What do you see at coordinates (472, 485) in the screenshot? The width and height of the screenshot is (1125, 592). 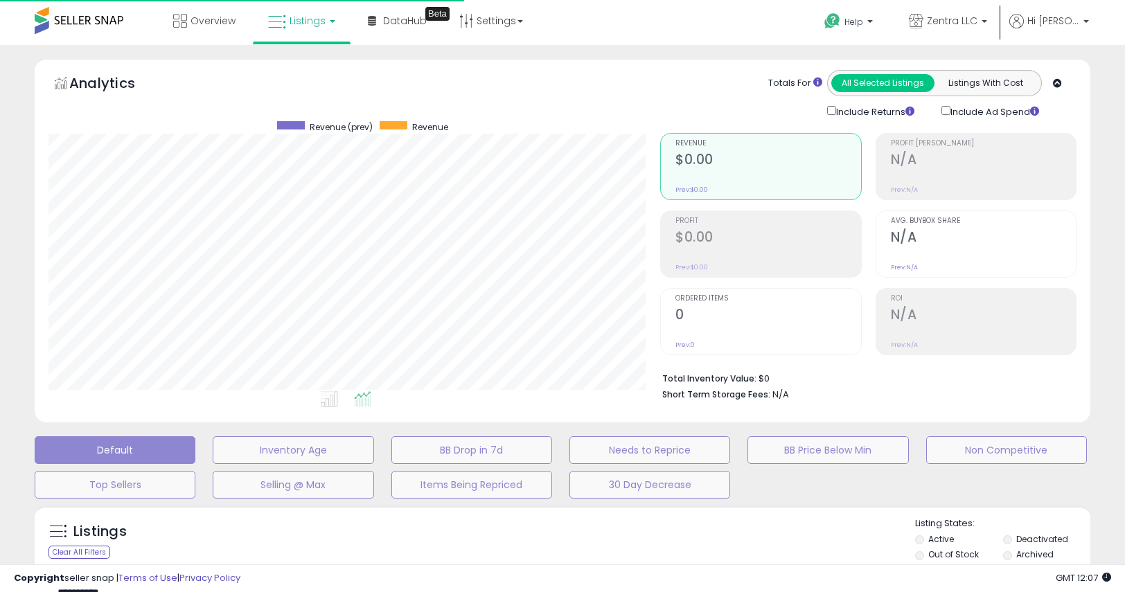 I see `button: Items Being Repriced` at bounding box center [472, 485].